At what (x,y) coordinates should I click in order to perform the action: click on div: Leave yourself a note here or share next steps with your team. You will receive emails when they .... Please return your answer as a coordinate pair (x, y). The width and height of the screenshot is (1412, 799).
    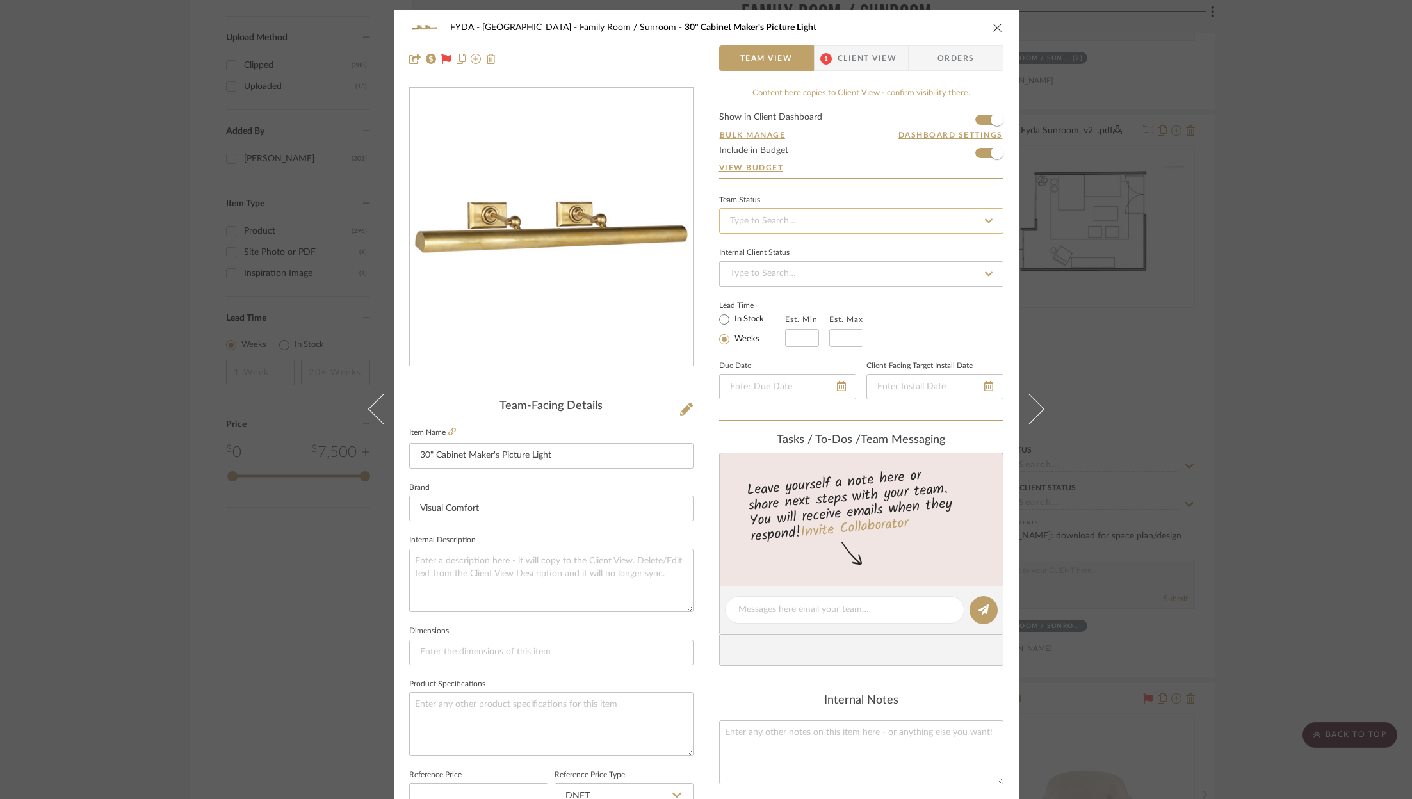
    Looking at the image, I should click on (861, 505).